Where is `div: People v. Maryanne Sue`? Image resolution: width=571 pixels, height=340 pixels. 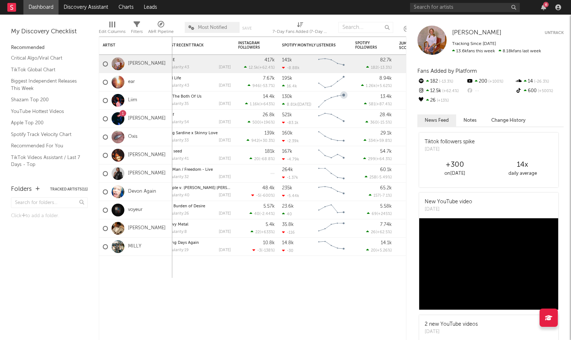 div: People v. Maryanne Sue is located at coordinates (198, 188).